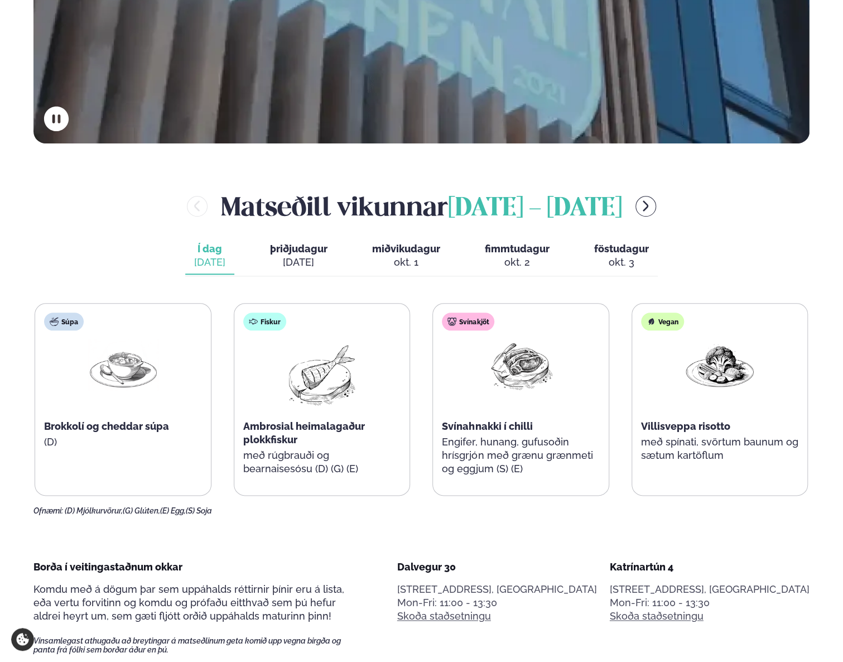 The width and height of the screenshot is (843, 662). Describe the element at coordinates (48, 510) in the screenshot. I see `span: Ofnæmi:` at that location.